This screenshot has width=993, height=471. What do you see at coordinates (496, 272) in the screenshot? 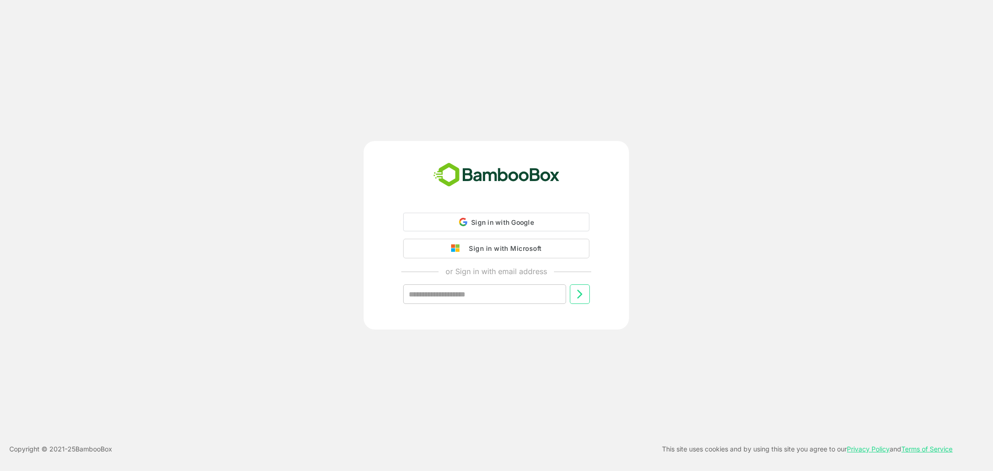
I see `p: or Sign in with email address` at bounding box center [496, 272].